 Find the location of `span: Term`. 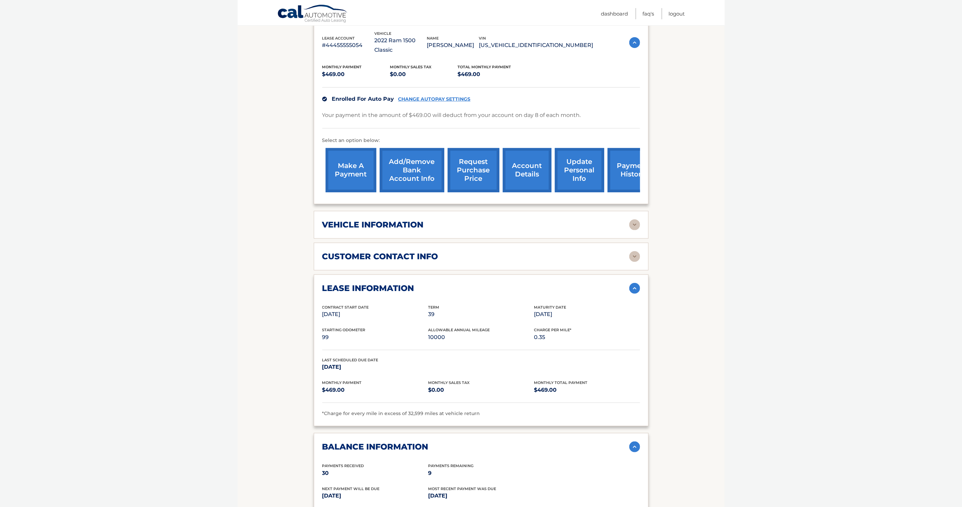

span: Term is located at coordinates (434, 307).